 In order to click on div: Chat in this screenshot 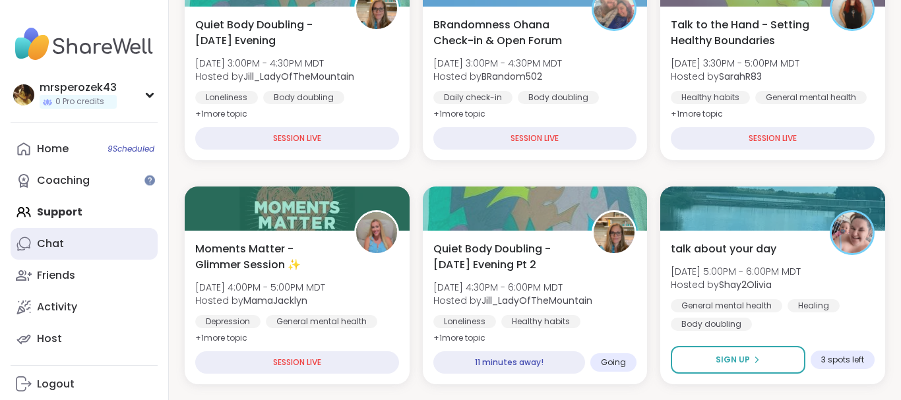, I will do `click(50, 244)`.